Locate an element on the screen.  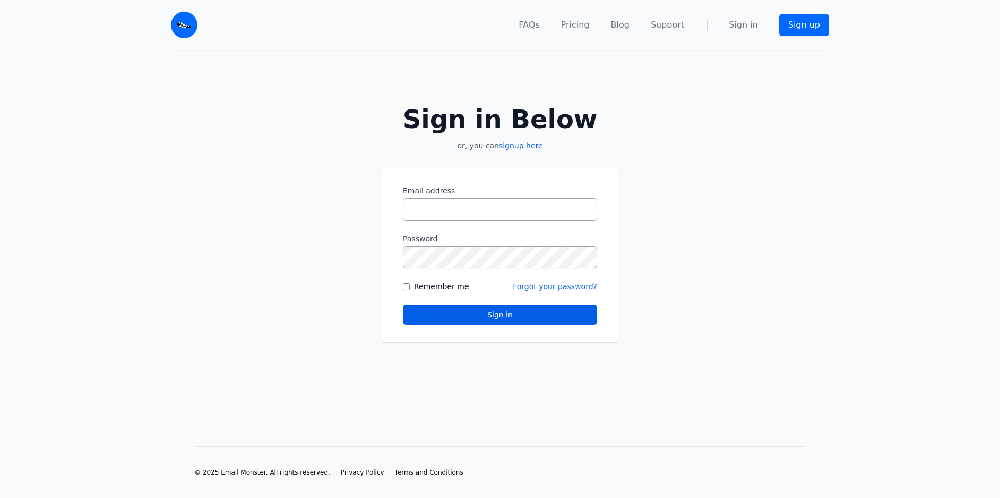
label: Remember me is located at coordinates (442, 286).